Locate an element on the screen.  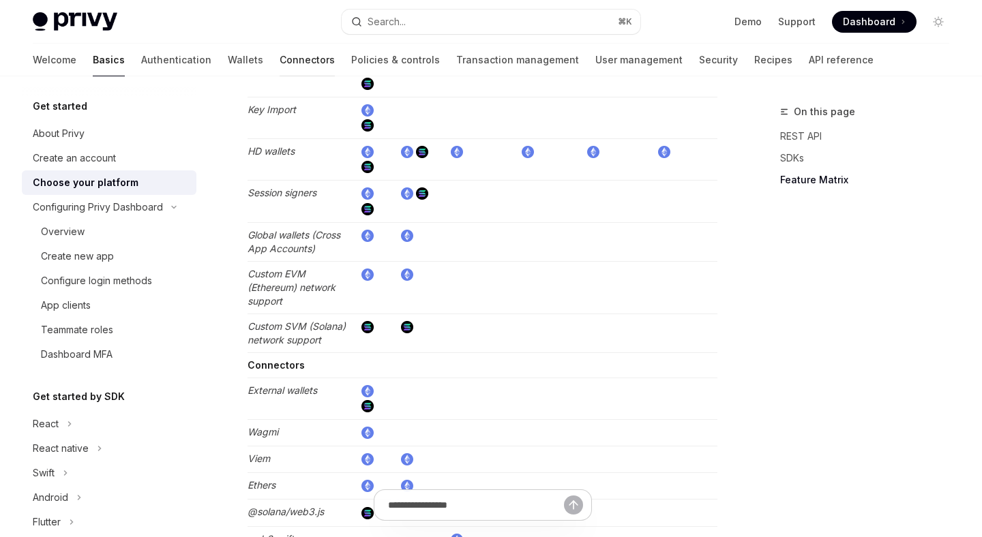
div: Teammate roles is located at coordinates (77, 330).